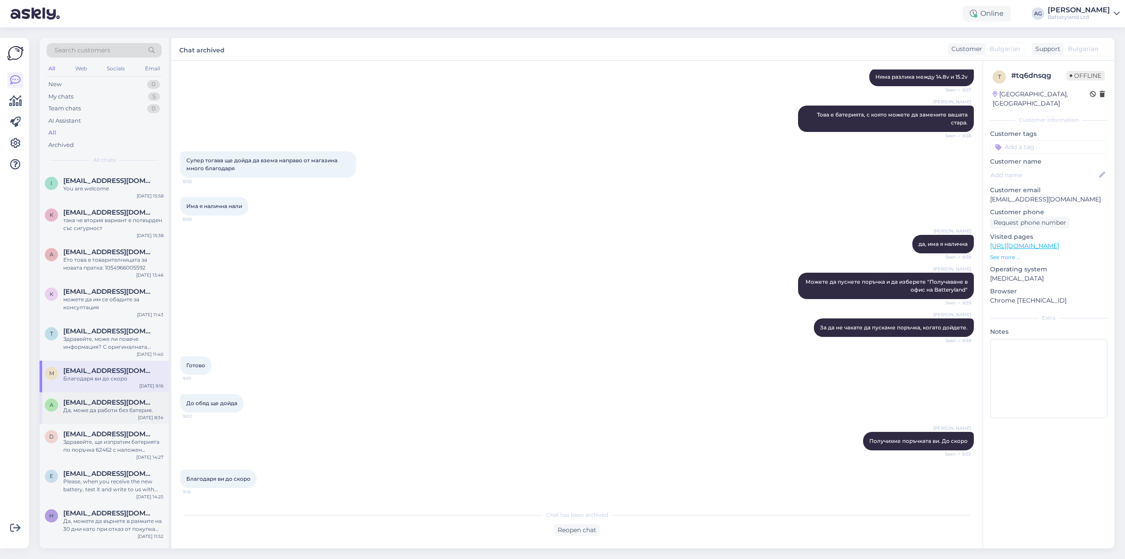 Image resolution: width=1125 pixels, height=559 pixels. I want to click on span: Това е батерията, с която можете да замените вашата стара., so click(893, 118).